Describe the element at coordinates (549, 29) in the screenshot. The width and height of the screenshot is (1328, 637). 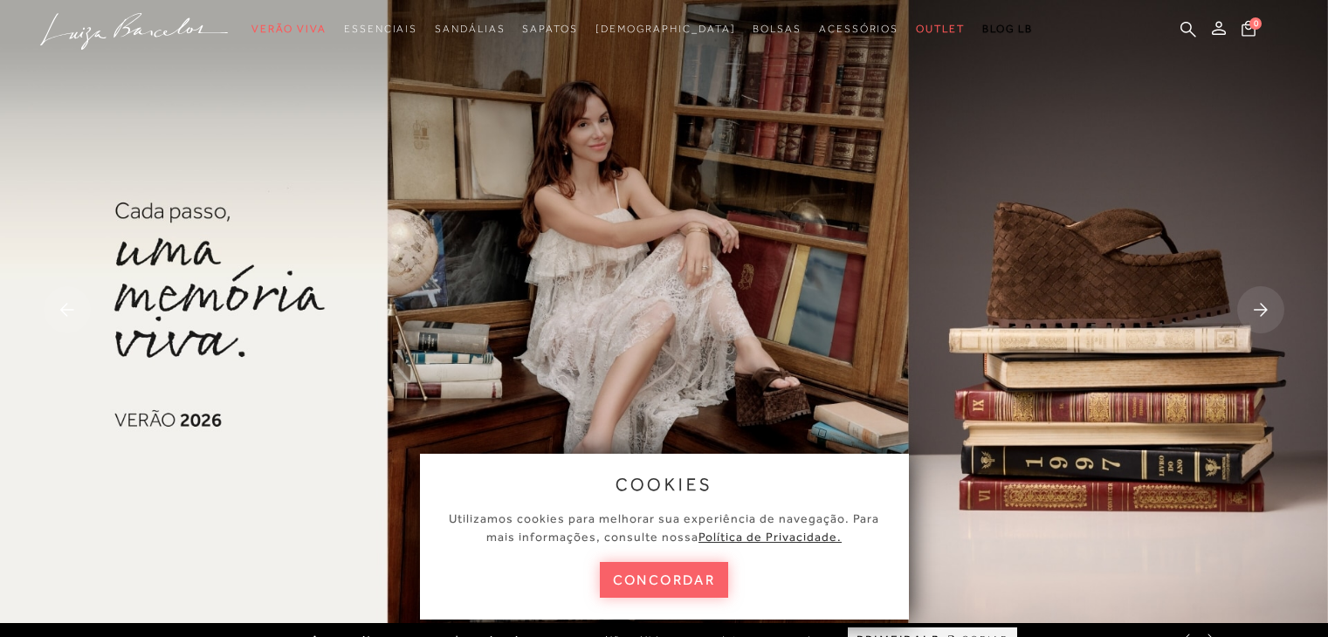
I see `span: Sapatos` at that location.